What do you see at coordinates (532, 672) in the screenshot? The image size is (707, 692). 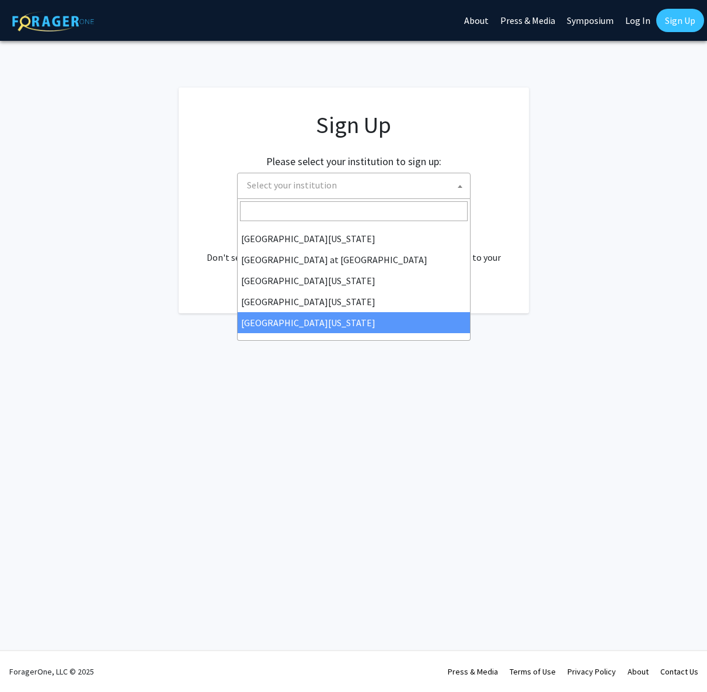 I see `a: Terms of Use` at bounding box center [532, 672].